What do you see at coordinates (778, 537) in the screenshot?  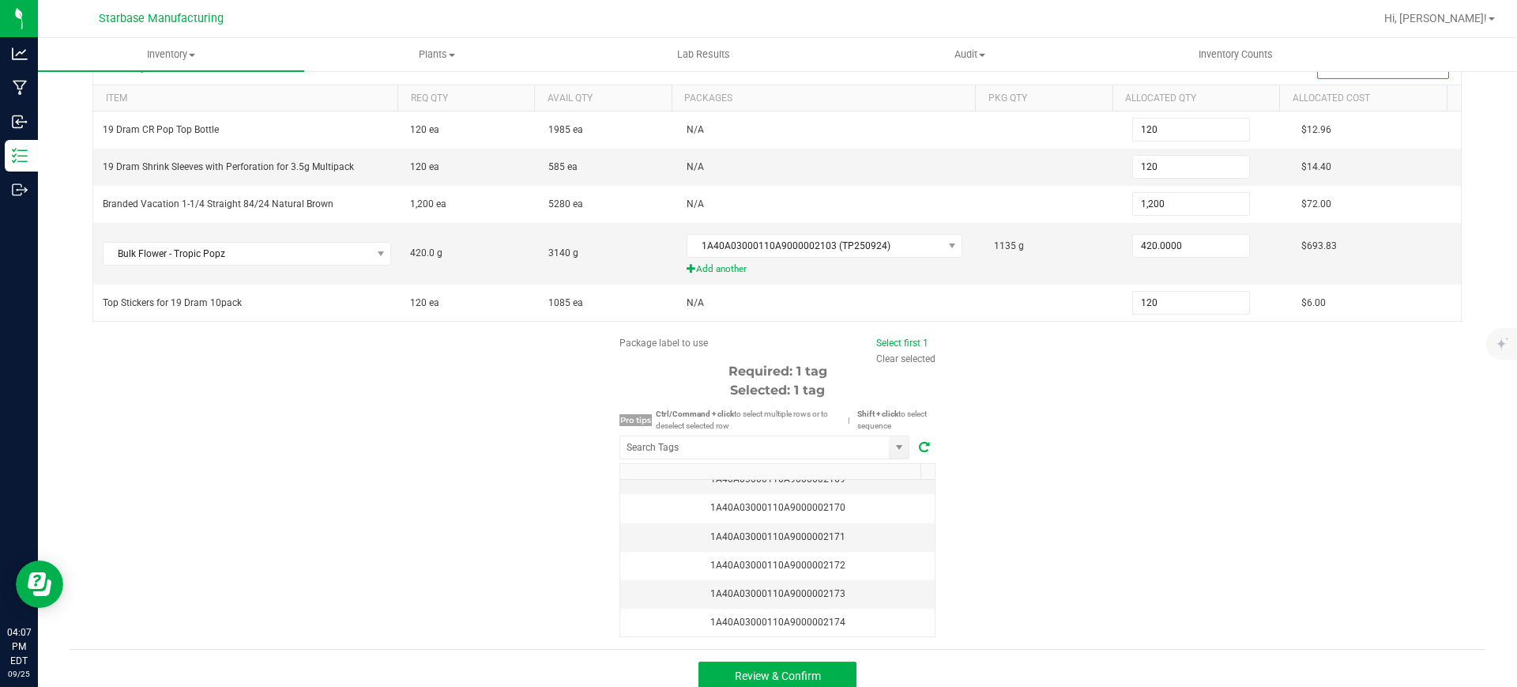 I see `div: 1A40A03000110A9000002171` at bounding box center [778, 537].